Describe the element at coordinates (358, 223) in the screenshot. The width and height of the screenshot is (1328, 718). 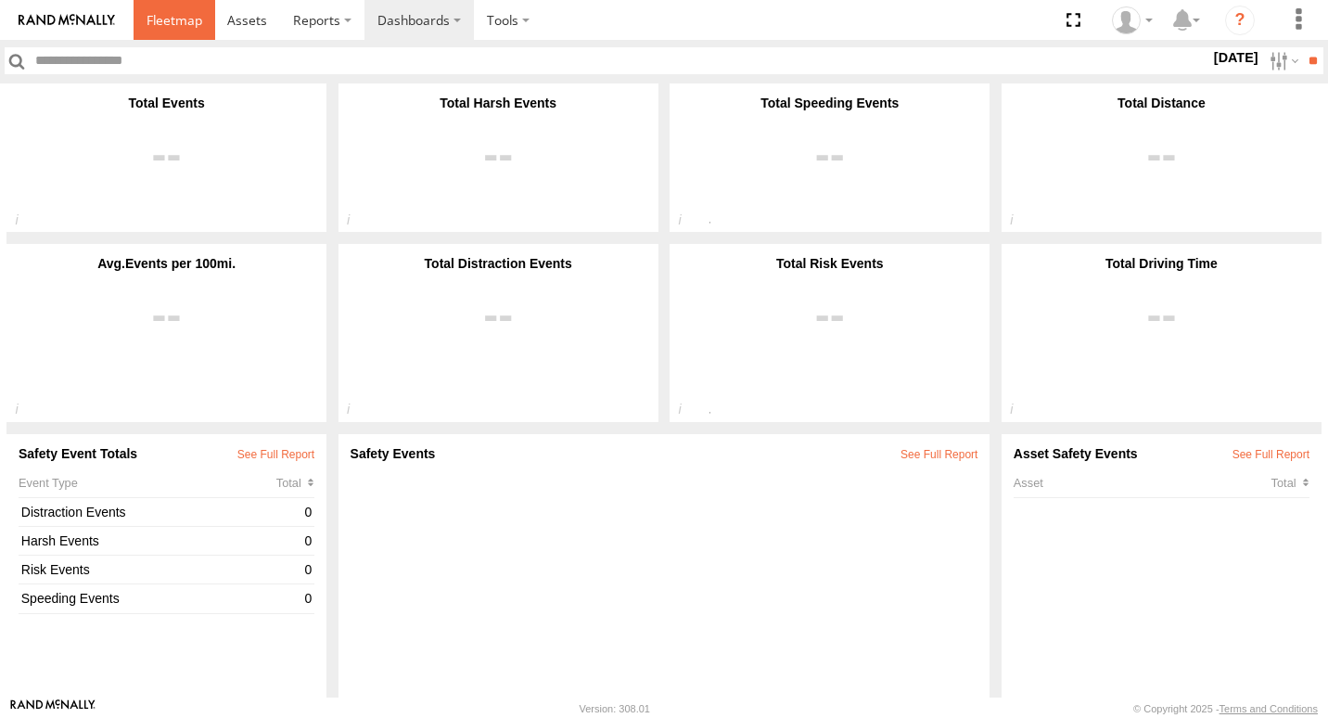
I see `div: Total number of Harsh driving events reported within the specified date range and applied filters` at that location.